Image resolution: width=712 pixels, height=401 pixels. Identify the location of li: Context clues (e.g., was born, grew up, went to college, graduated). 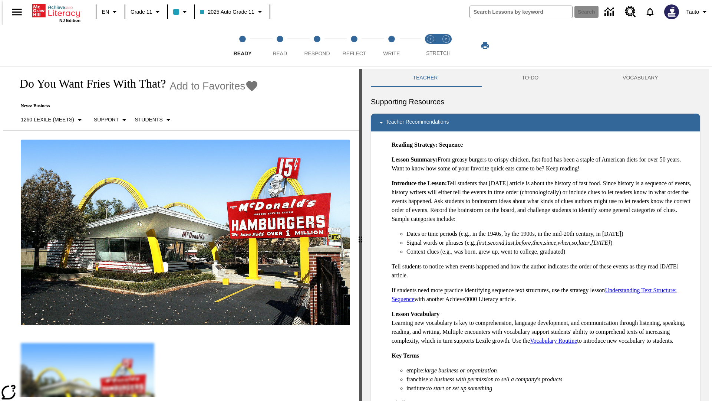
(551, 252).